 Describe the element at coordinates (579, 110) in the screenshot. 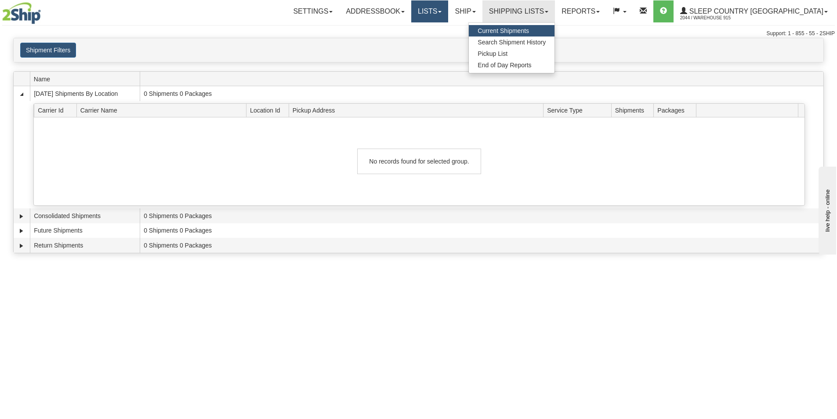

I see `span: Service Type` at that location.